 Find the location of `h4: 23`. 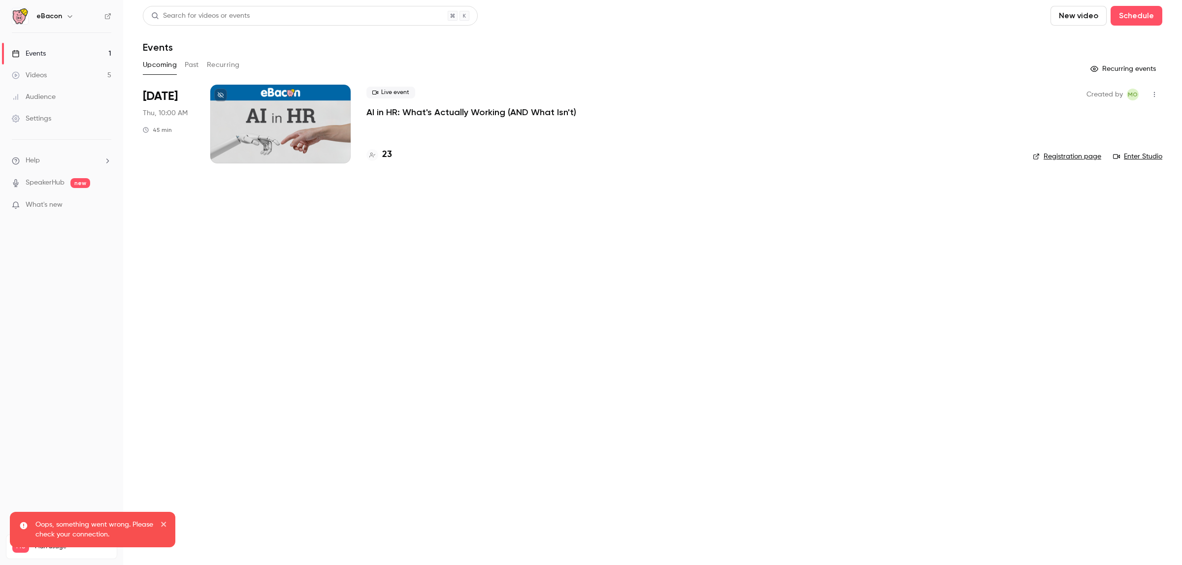

h4: 23 is located at coordinates (387, 155).